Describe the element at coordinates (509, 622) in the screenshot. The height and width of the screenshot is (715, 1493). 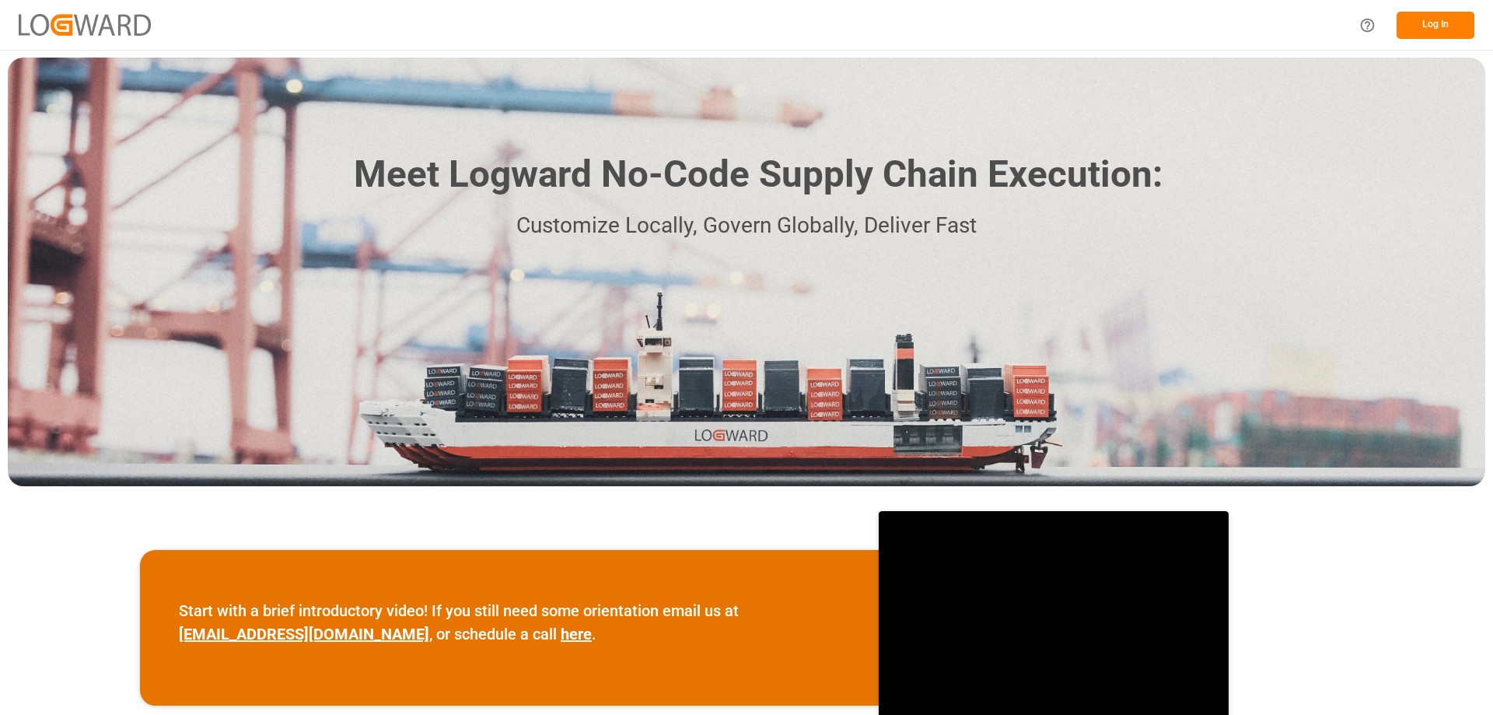
I see `p: Start with a brief introductory video! If you still need some orientation email us at , or schedu...` at that location.